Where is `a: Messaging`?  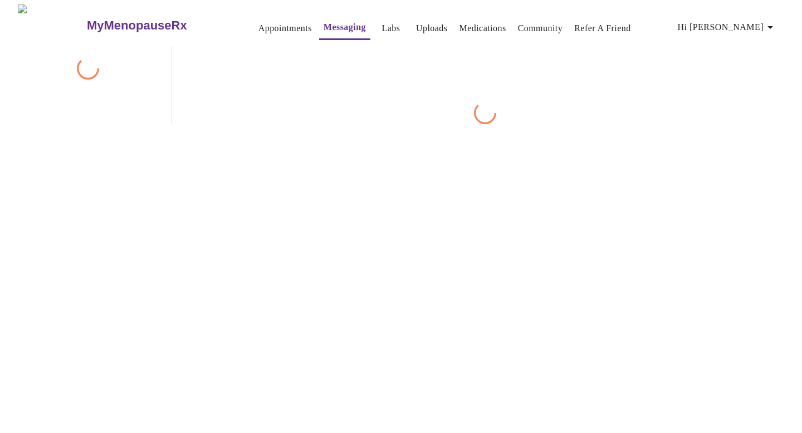 a: Messaging is located at coordinates (345, 27).